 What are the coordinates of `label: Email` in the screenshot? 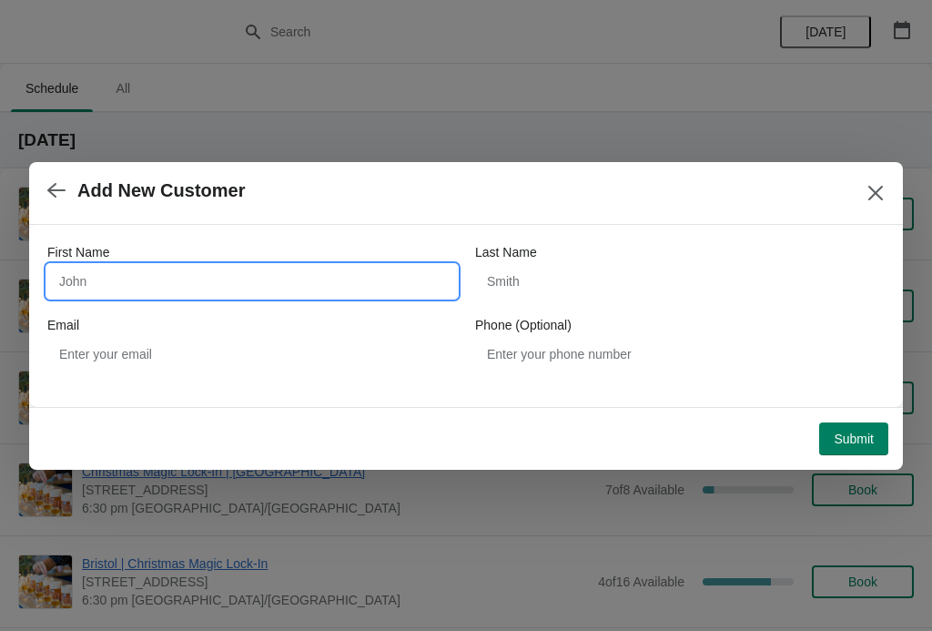 It's located at (63, 325).